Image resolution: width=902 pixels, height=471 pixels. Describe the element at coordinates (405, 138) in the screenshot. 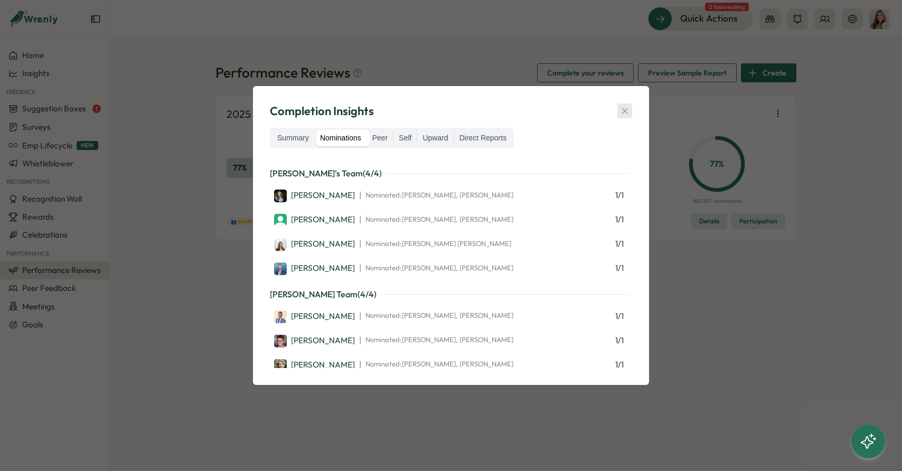

I see `label: Self` at that location.